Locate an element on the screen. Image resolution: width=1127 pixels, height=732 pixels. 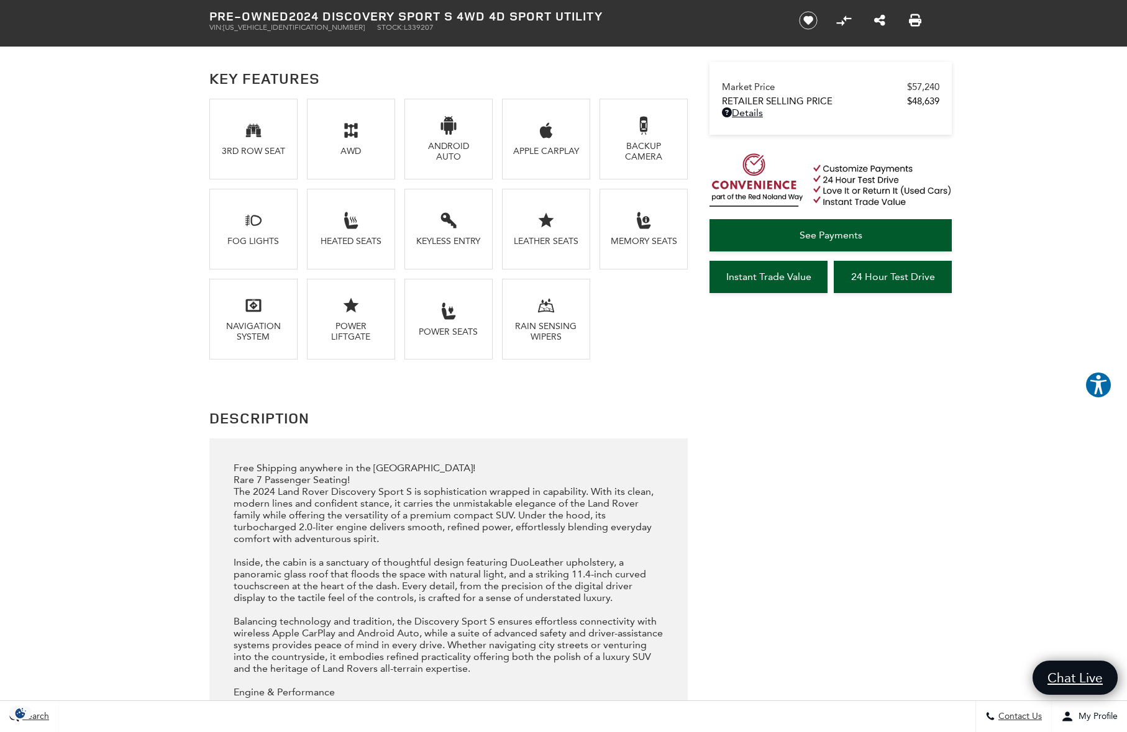
div: AWD is located at coordinates (350, 151).